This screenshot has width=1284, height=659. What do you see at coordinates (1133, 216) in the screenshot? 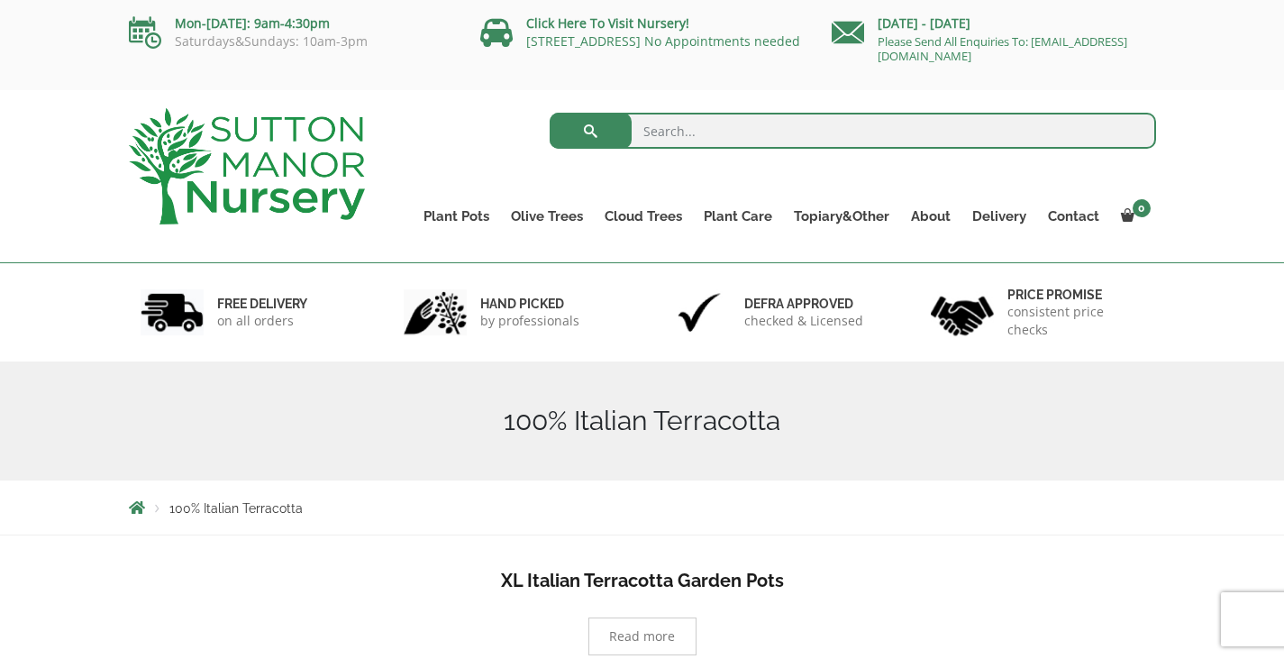
I see `a: 0` at bounding box center [1133, 216].